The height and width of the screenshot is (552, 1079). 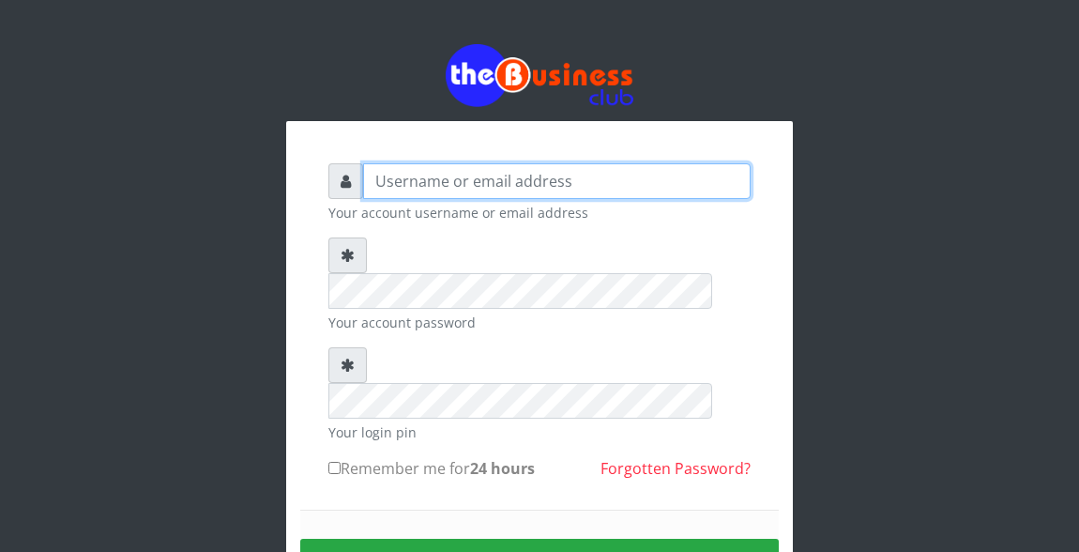 What do you see at coordinates (502, 468) in the screenshot?
I see `b: 24 hours` at bounding box center [502, 468].